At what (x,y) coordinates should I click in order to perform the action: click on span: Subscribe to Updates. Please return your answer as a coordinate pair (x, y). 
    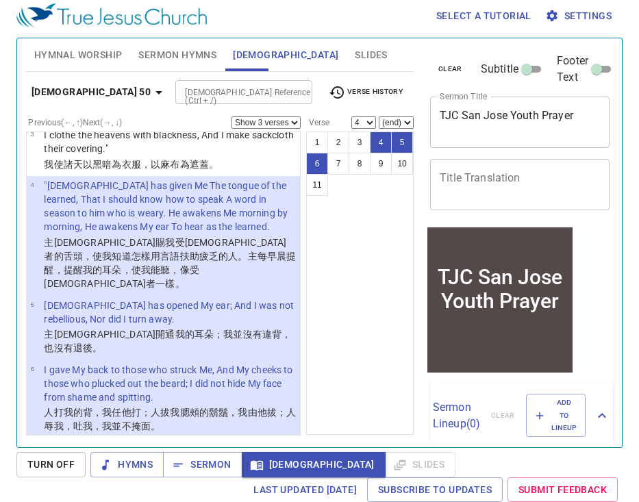
    Looking at the image, I should click on (435, 490).